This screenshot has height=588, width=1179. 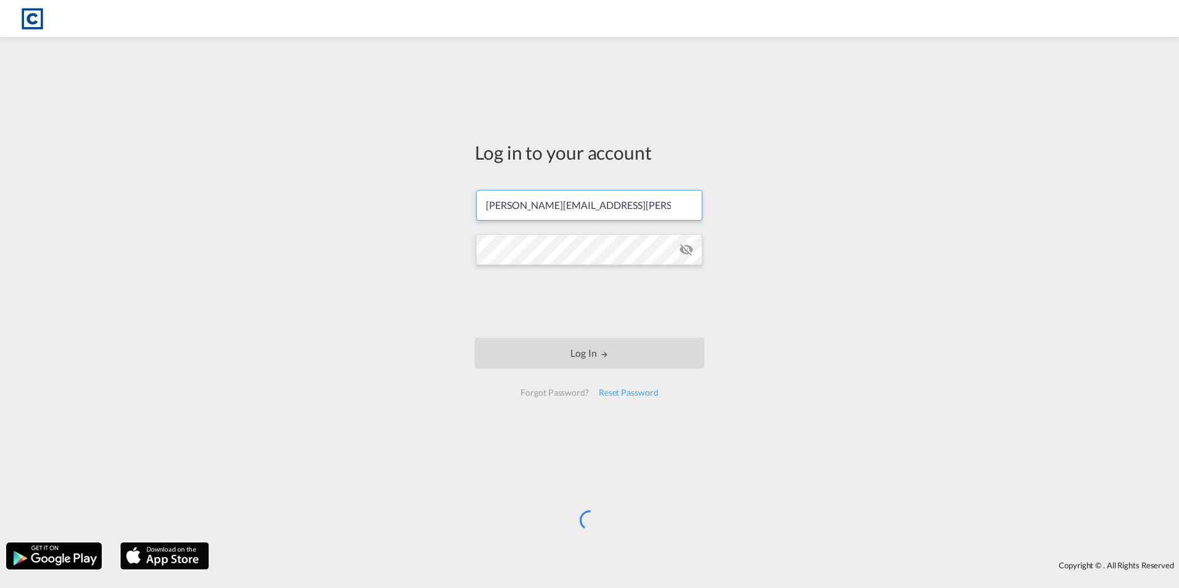 What do you see at coordinates (697, 565) in the screenshot?
I see `div: Copyright © . All Rights Reserved` at bounding box center [697, 565].